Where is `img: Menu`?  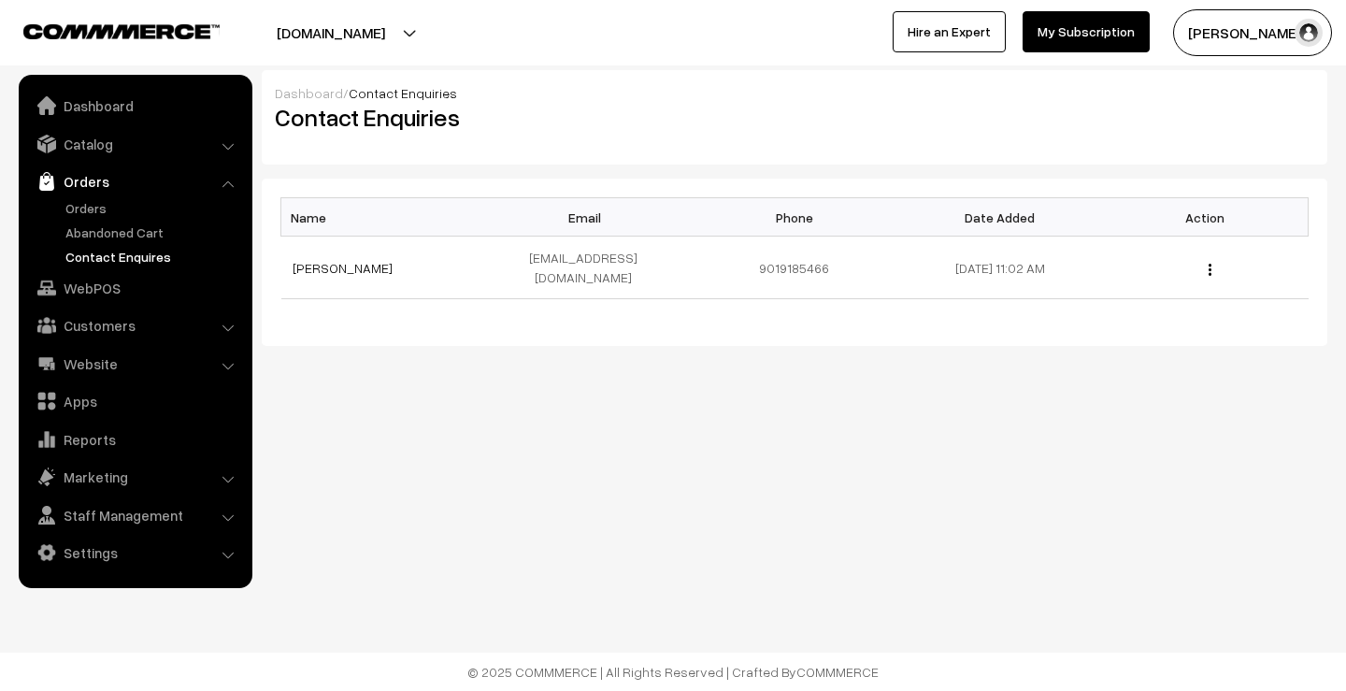
img: Menu is located at coordinates (1209, 269).